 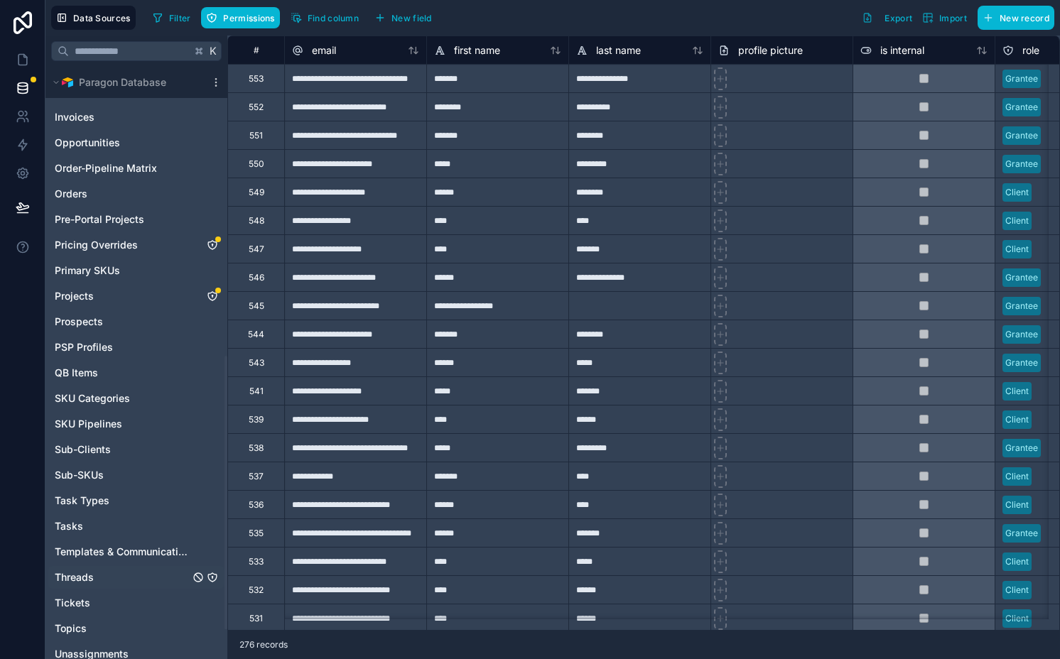 I want to click on a: Pricing Overrides, so click(x=122, y=245).